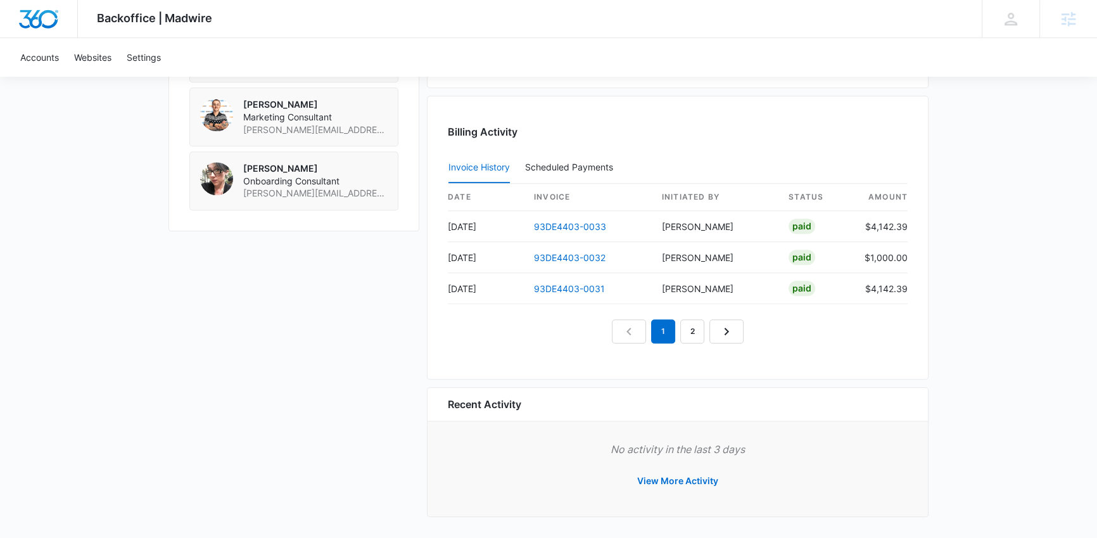 Image resolution: width=1097 pixels, height=538 pixels. I want to click on th: amount, so click(881, 197).